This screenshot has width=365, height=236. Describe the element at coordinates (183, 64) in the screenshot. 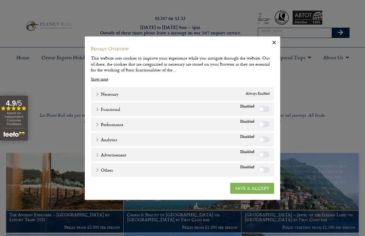

I see `div: This website uses cookies to improve your experience while you navigate through the website. Out ...` at that location.